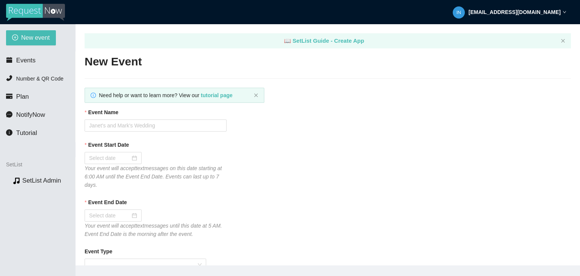 The image size is (580, 276). What do you see at coordinates (40, 79) in the screenshot?
I see `span: Number & QR Code` at bounding box center [40, 79].